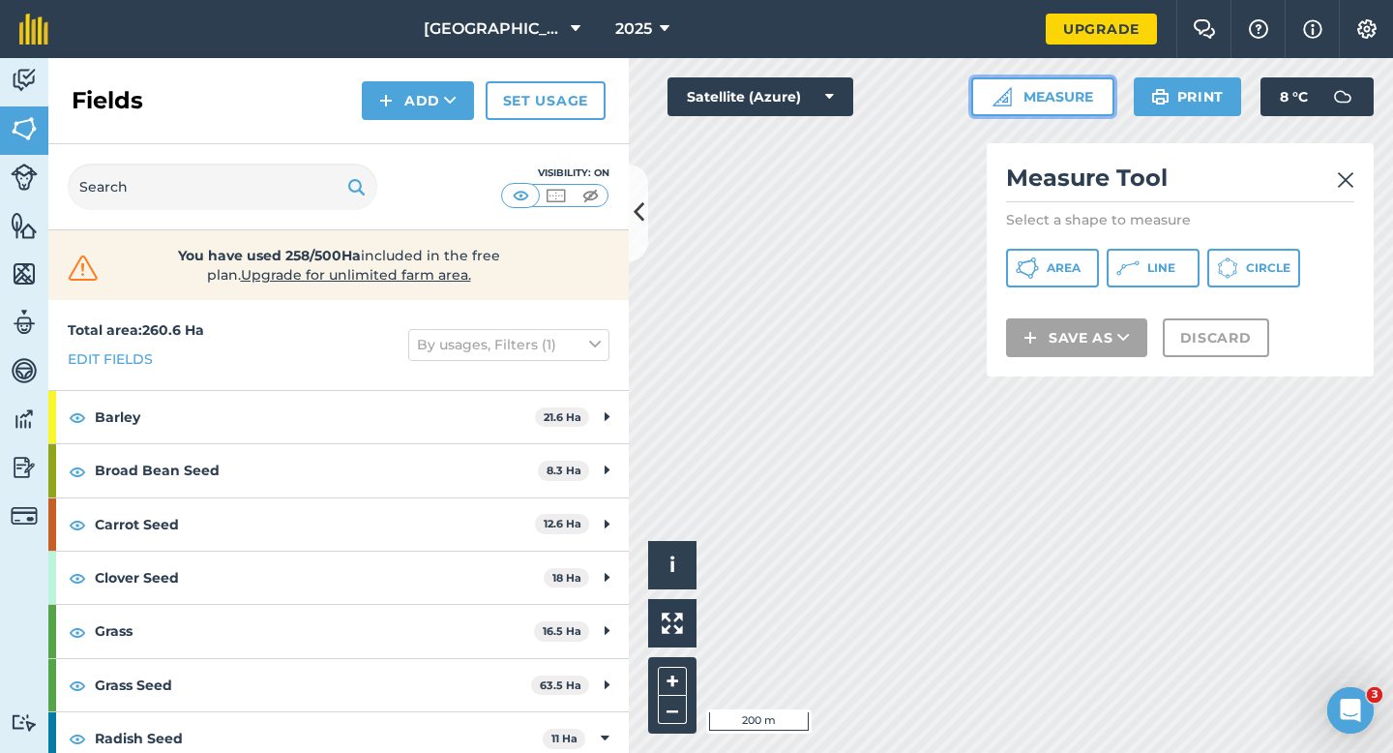  I want to click on button: 8 °C, so click(1316, 97).